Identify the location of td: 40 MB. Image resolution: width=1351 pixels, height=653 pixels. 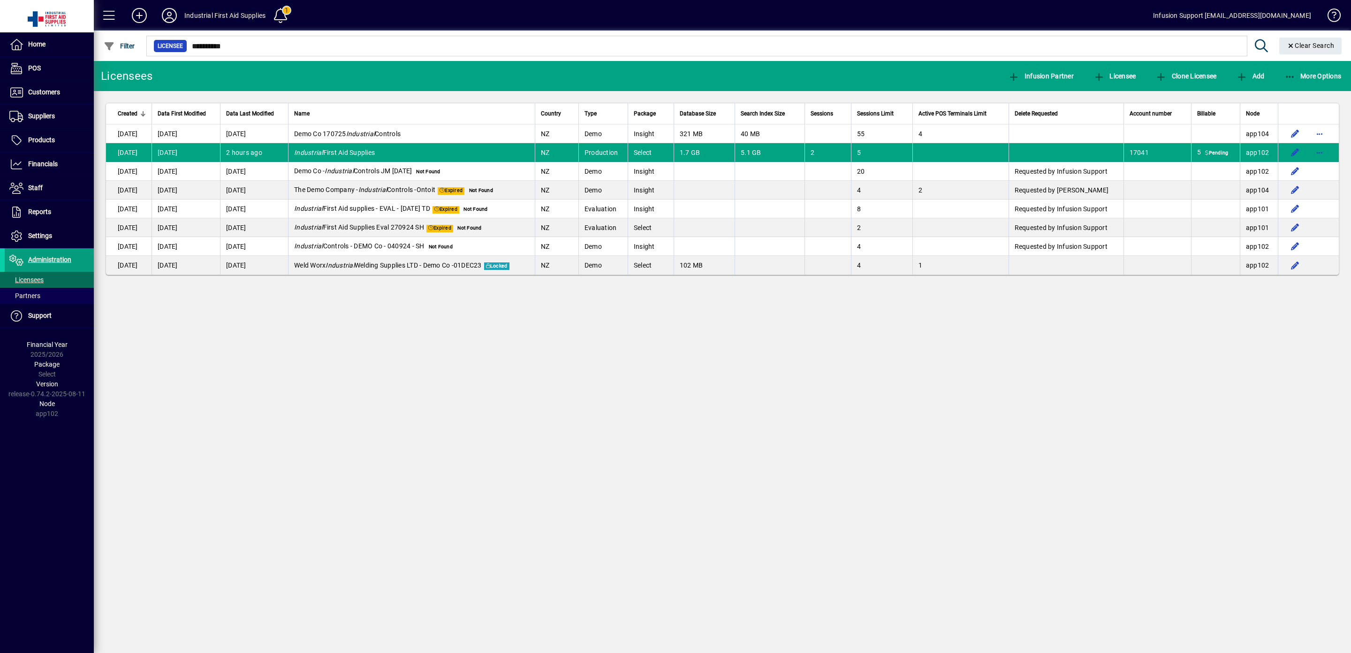
(770, 134).